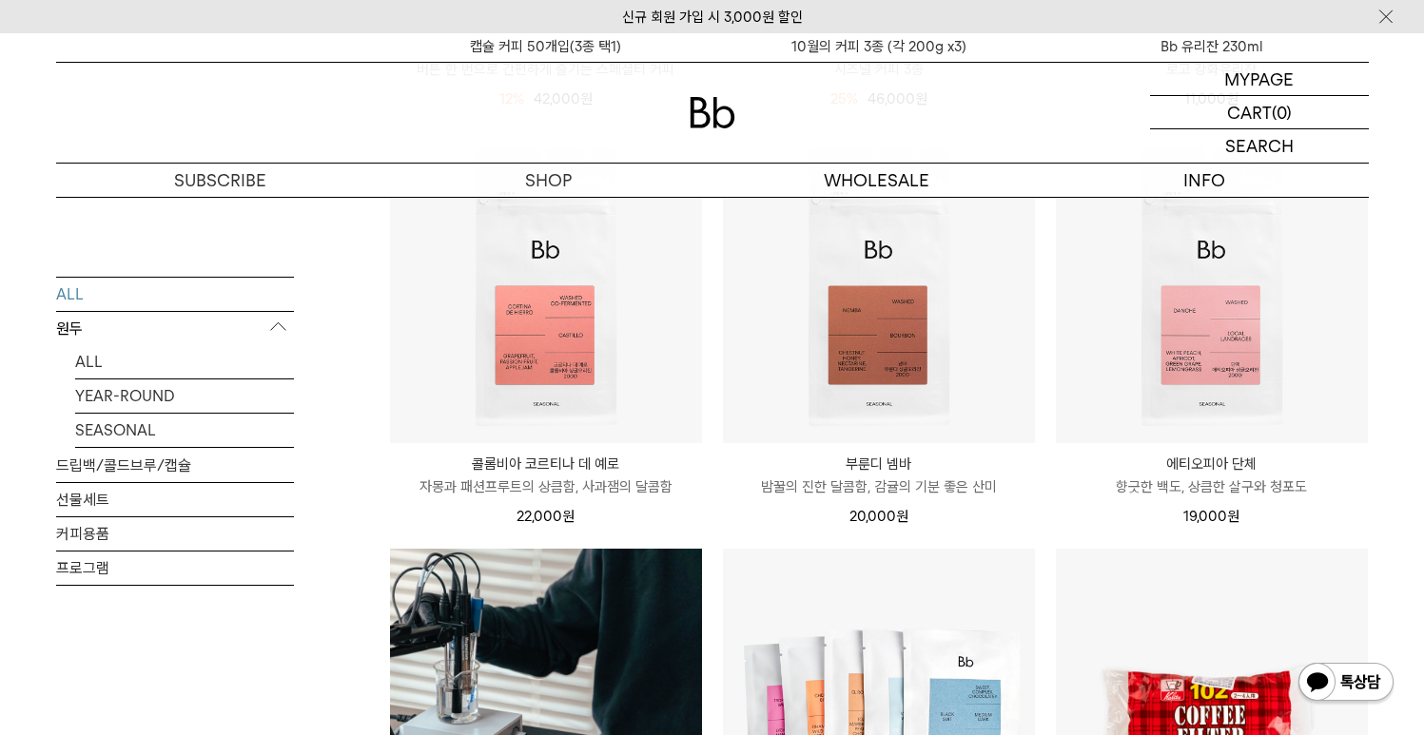 The height and width of the screenshot is (735, 1424). What do you see at coordinates (712, 112) in the screenshot?
I see `img: 로고` at bounding box center [712, 112].